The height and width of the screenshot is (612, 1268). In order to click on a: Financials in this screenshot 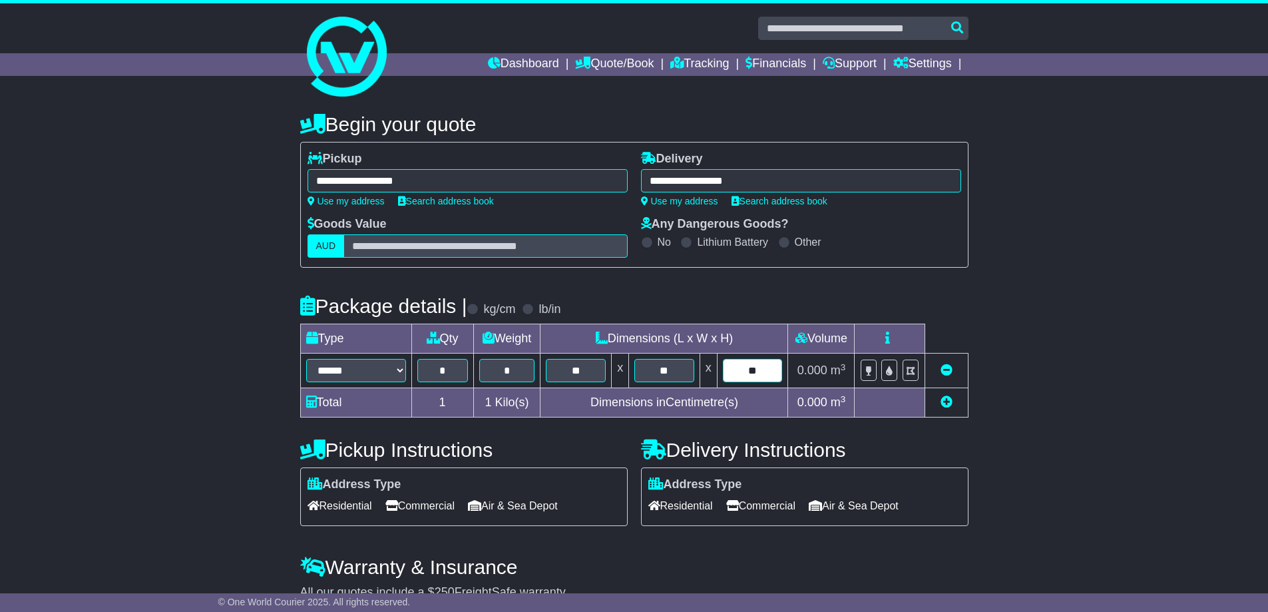, I will do `click(775, 65)`.